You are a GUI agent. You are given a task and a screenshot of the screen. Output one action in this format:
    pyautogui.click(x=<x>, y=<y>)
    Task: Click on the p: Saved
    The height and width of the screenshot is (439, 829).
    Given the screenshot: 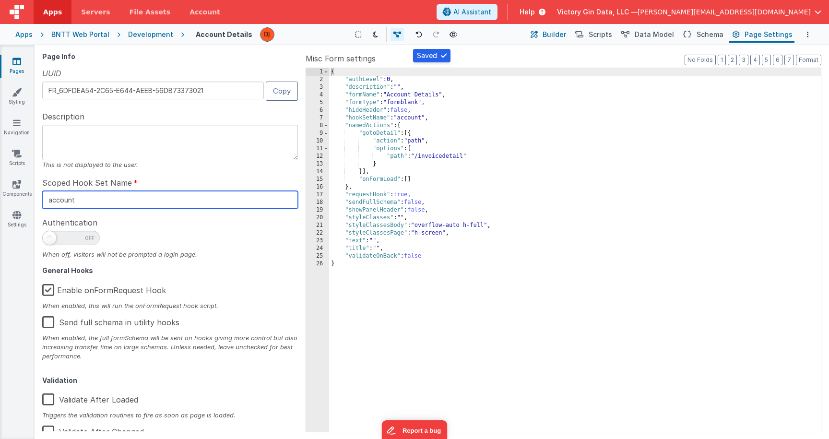 What is the action you would take?
    pyautogui.click(x=427, y=56)
    